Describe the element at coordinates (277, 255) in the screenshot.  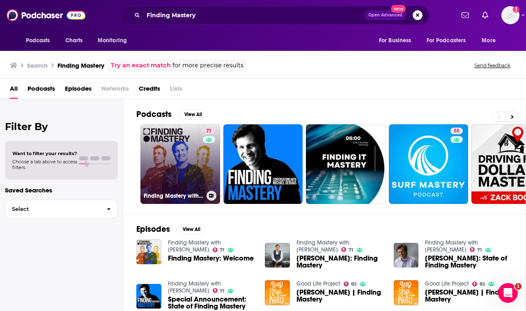
I see `img: Michael Gervais: Finding Mastery` at that location.